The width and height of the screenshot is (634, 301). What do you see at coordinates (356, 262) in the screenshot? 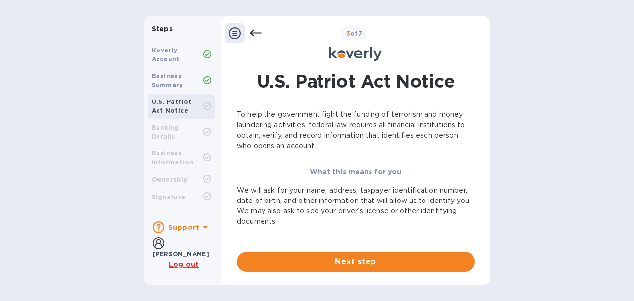
I see `button: Next step` at bounding box center [356, 262].